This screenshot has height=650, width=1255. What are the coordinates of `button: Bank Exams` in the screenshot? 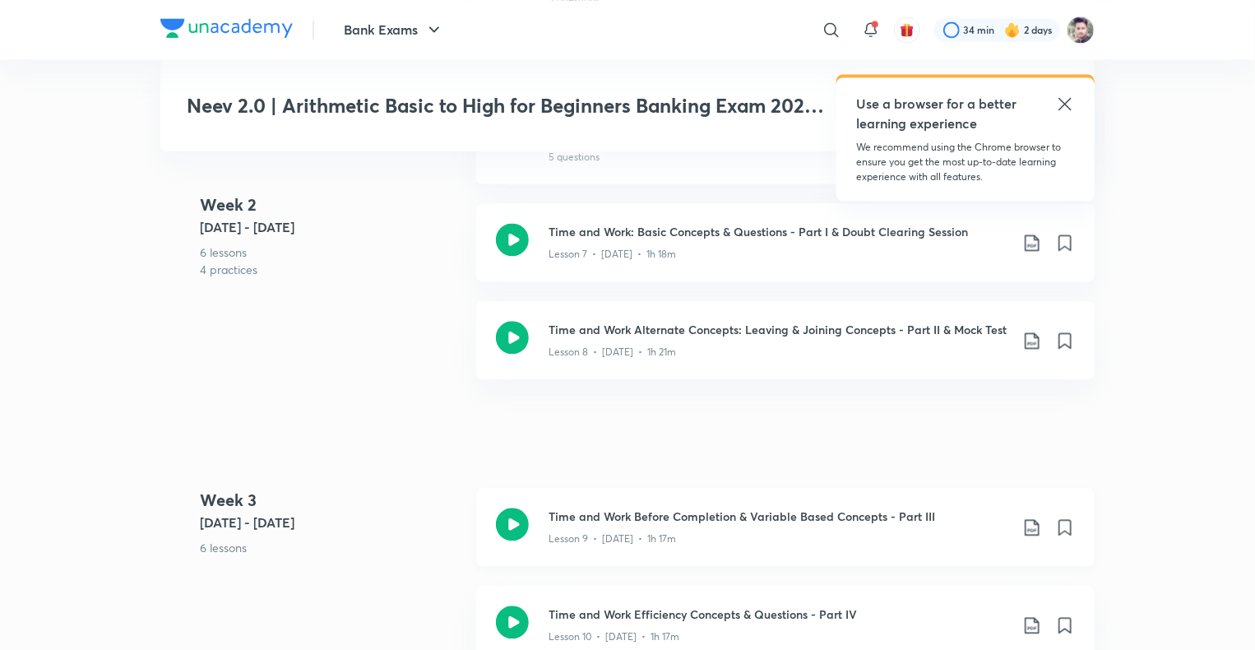 It's located at (394, 30).